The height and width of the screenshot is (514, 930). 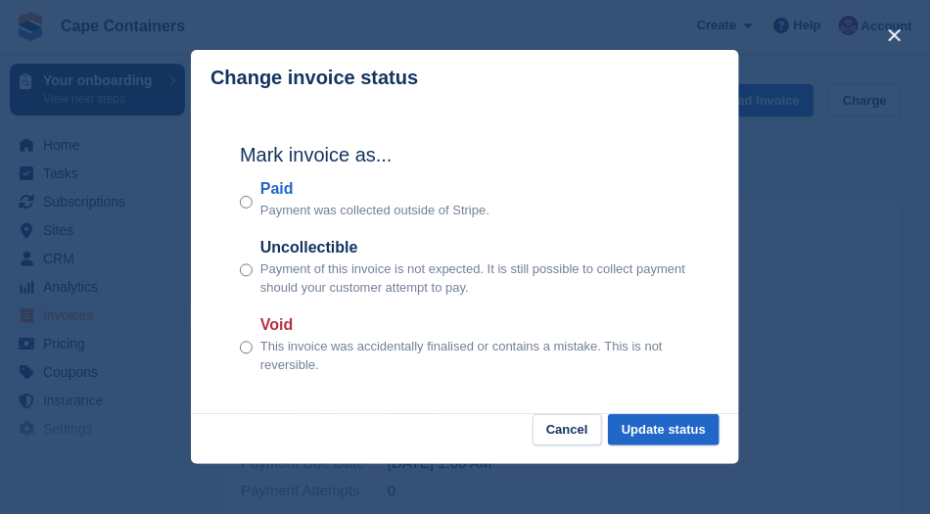 I want to click on button: Cancel, so click(x=567, y=430).